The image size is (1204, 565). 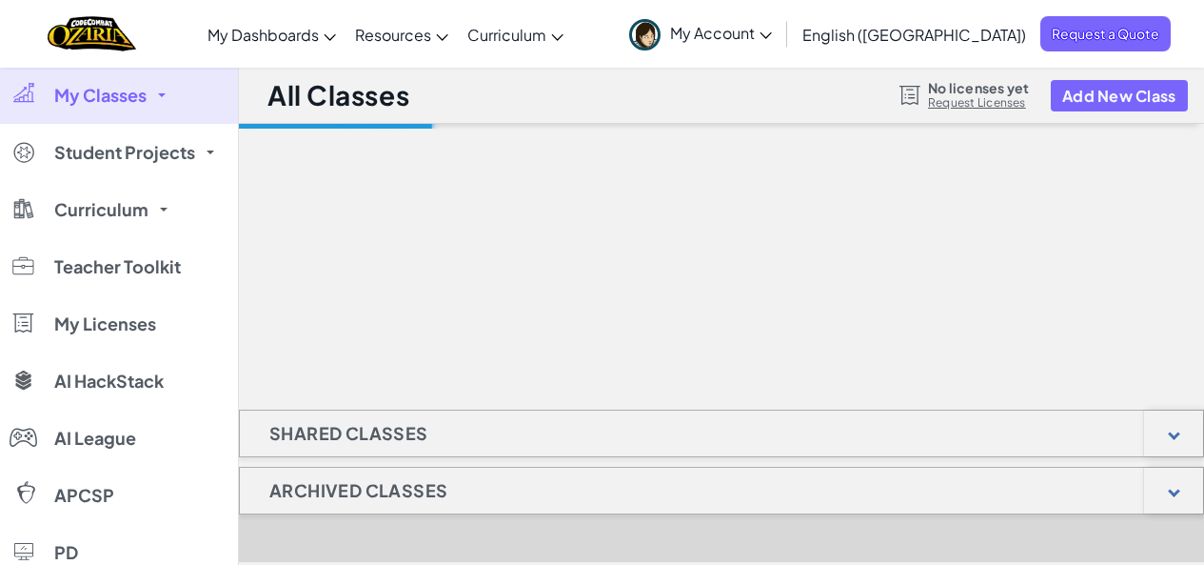 What do you see at coordinates (263, 34) in the screenshot?
I see `span: My Dashboards` at bounding box center [263, 34].